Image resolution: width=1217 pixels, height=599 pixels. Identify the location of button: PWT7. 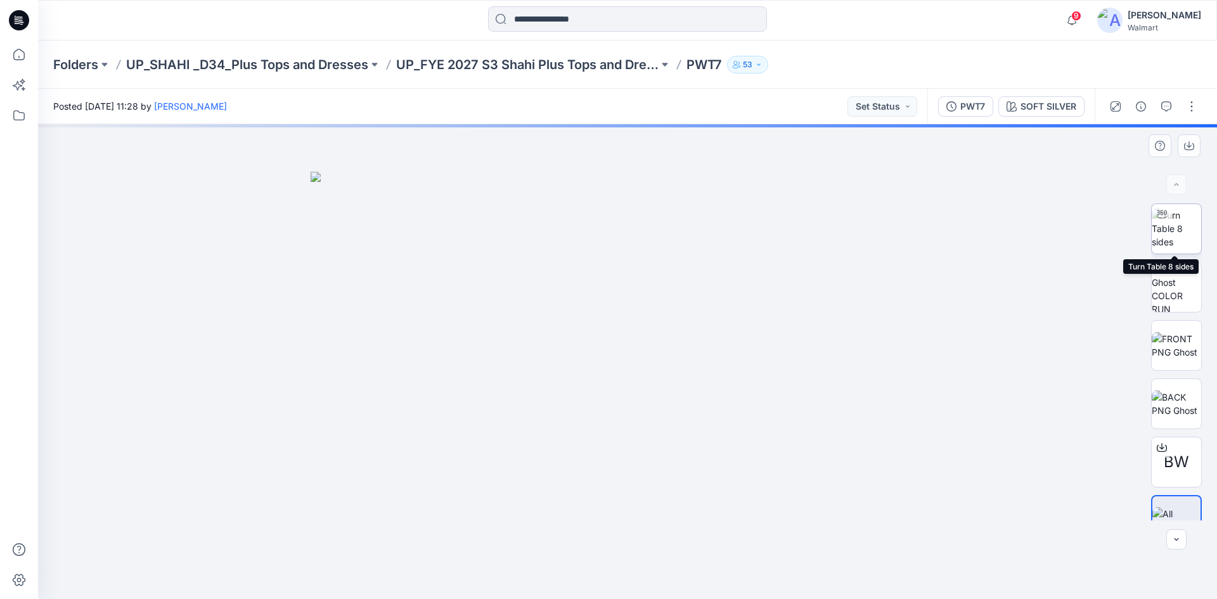
(965, 106).